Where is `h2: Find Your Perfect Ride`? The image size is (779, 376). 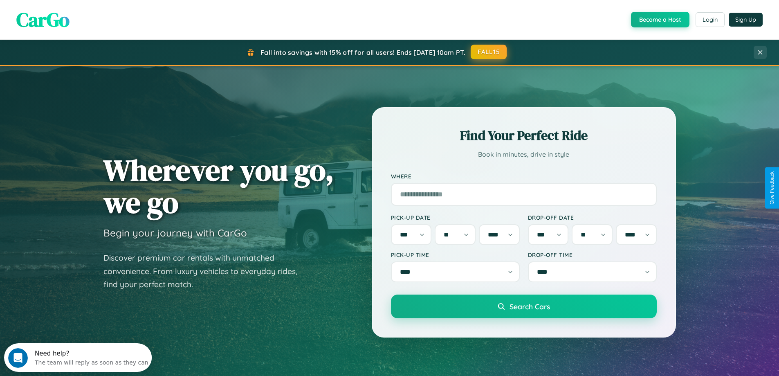 h2: Find Your Perfect Ride is located at coordinates (524, 135).